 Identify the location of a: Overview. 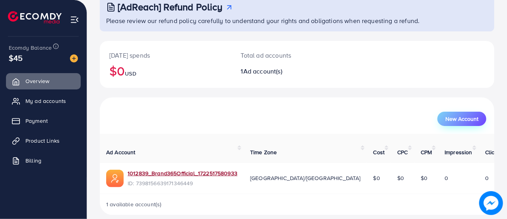
(43, 81).